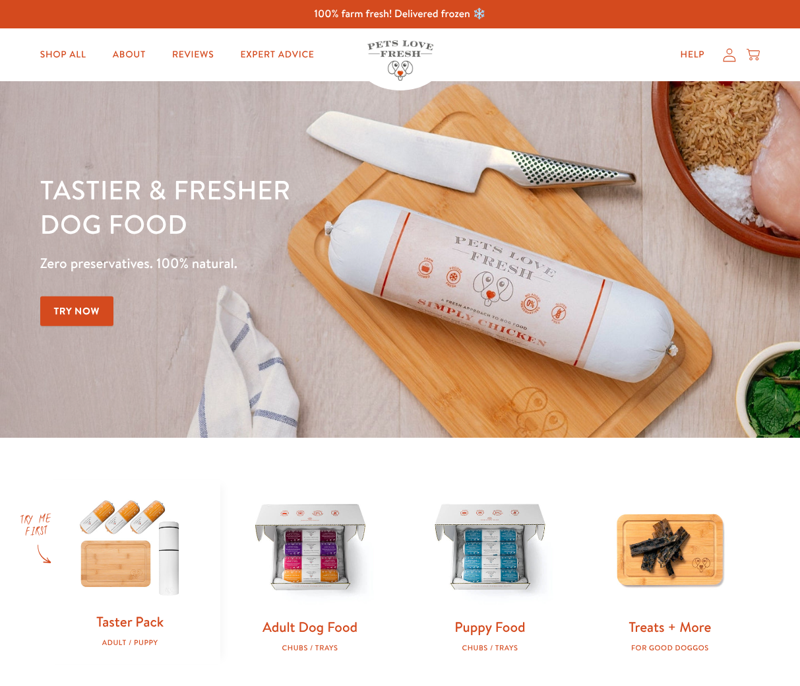 This screenshot has height=686, width=800. What do you see at coordinates (670, 647) in the screenshot?
I see `div: For good doggos` at bounding box center [670, 647].